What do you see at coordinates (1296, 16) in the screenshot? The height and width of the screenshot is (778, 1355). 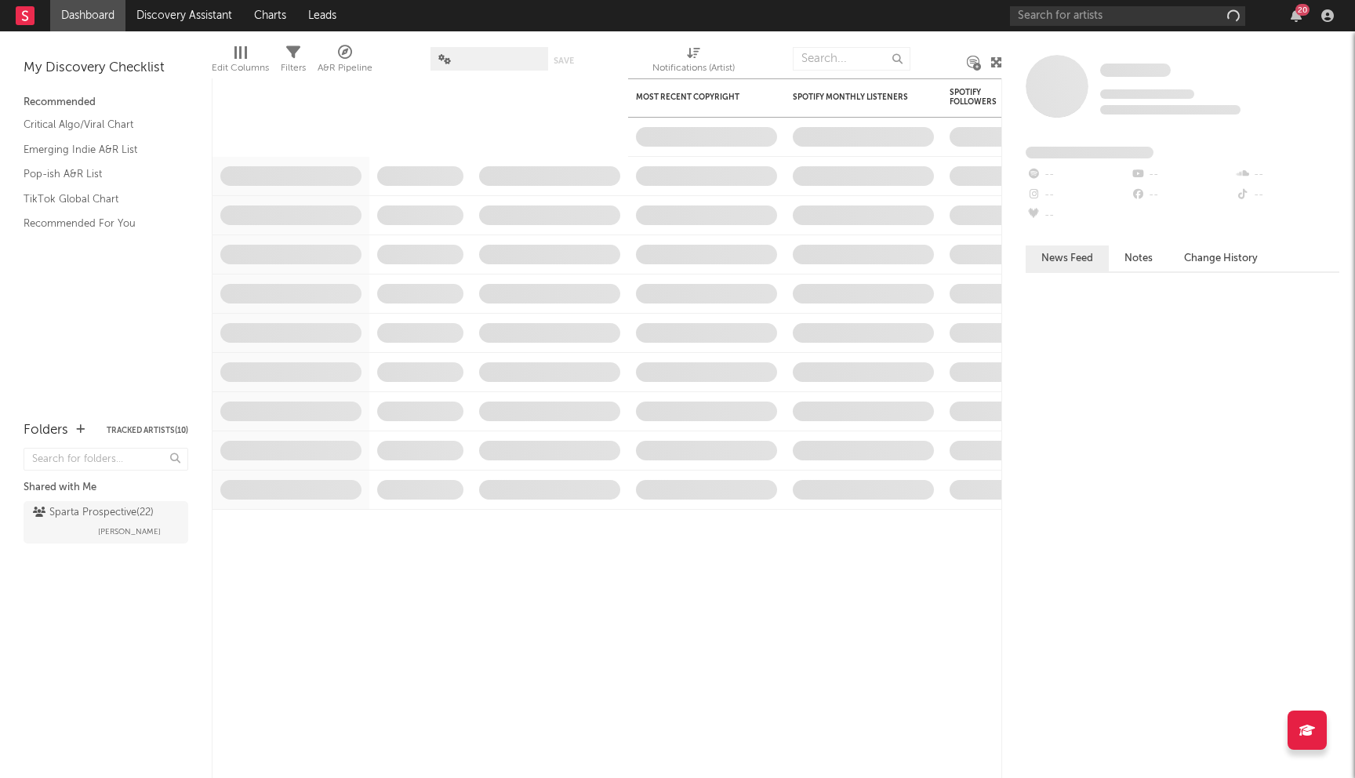 I see `button: 20` at bounding box center [1296, 16].